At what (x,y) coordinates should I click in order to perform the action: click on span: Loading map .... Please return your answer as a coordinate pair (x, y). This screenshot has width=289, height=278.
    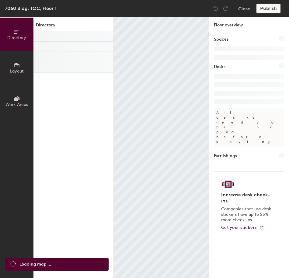
    Looking at the image, I should click on (35, 265).